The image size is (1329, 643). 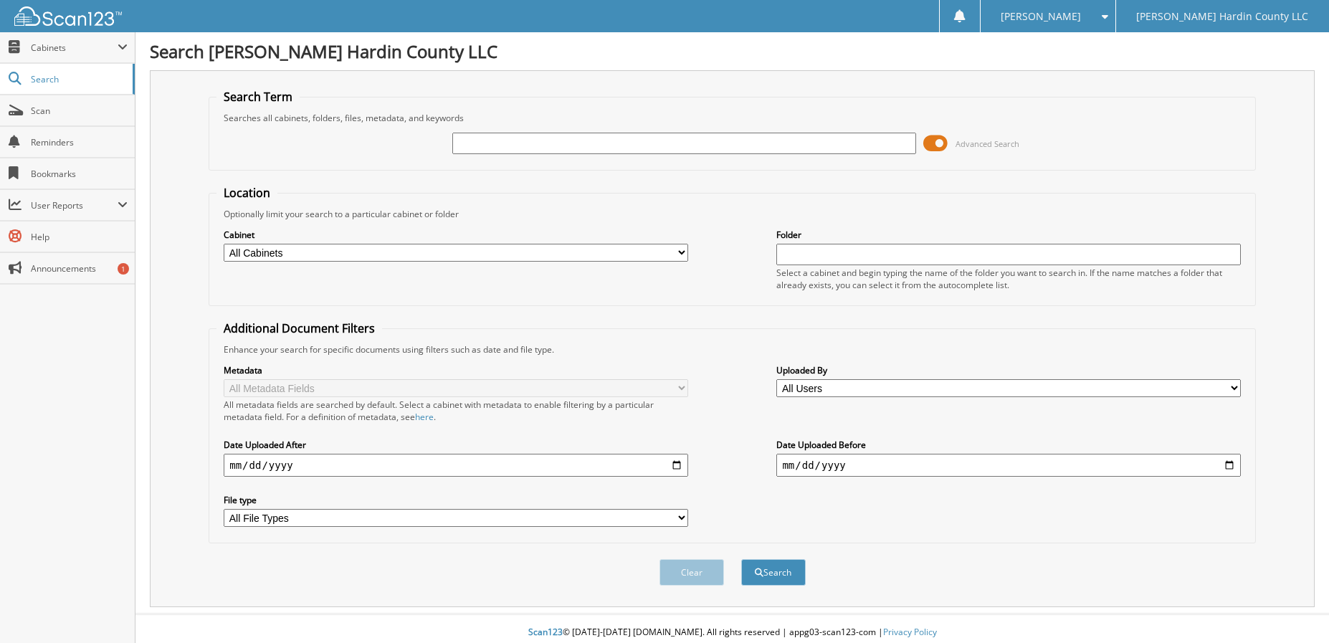 What do you see at coordinates (79, 142) in the screenshot?
I see `span: Reminders` at bounding box center [79, 142].